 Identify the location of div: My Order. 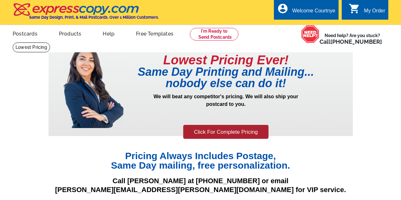
(375, 12).